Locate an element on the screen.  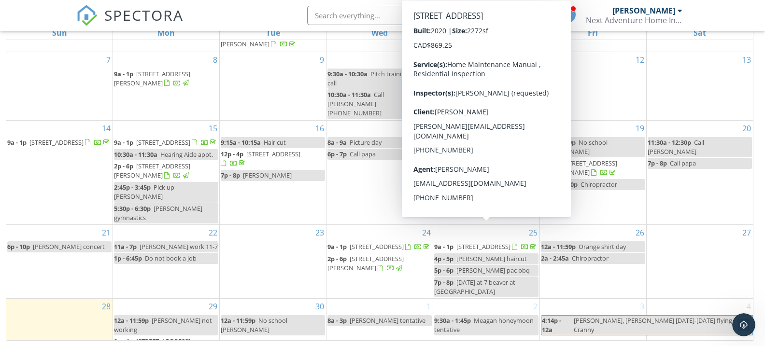
a: Go to September 10, 2025 is located at coordinates (427, 60).